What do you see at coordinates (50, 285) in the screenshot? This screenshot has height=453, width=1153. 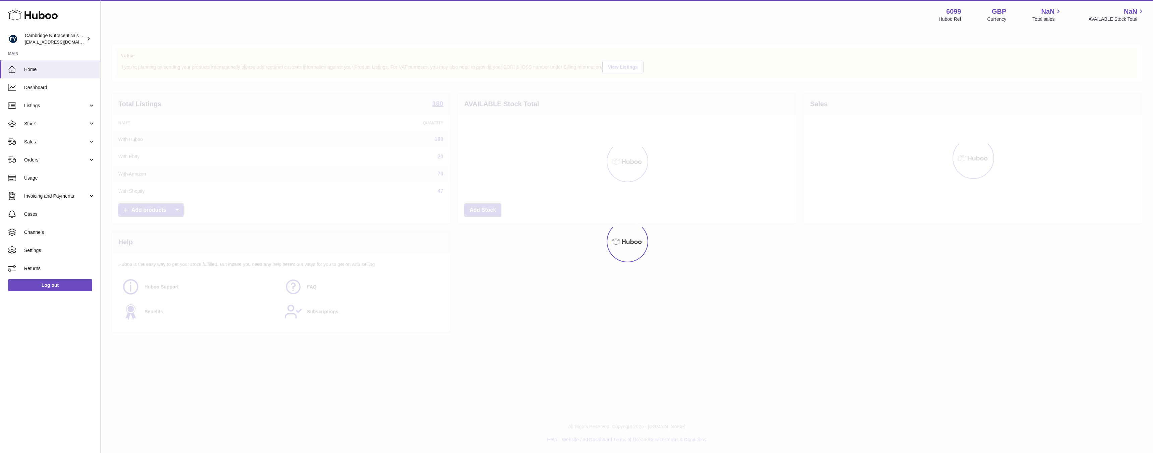 I see `a: Log out` at bounding box center [50, 285].